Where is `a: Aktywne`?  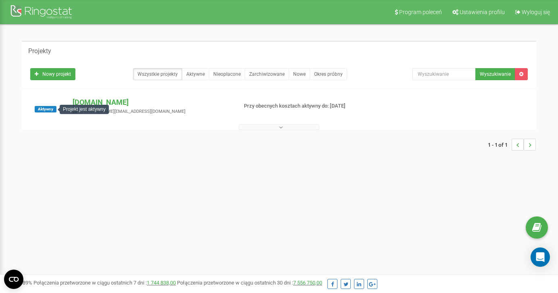
a: Aktywne is located at coordinates (196, 74).